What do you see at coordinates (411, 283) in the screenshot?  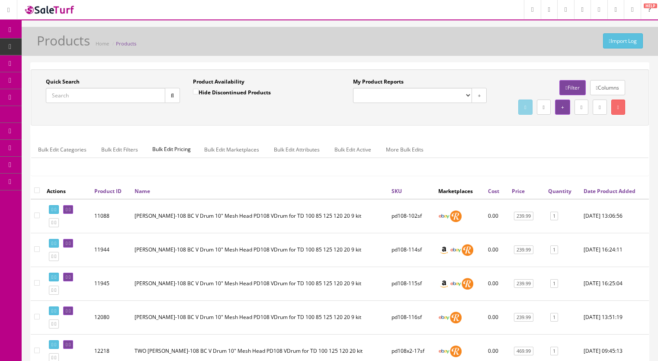 I see `td: pd108-115sf` at bounding box center [411, 283].